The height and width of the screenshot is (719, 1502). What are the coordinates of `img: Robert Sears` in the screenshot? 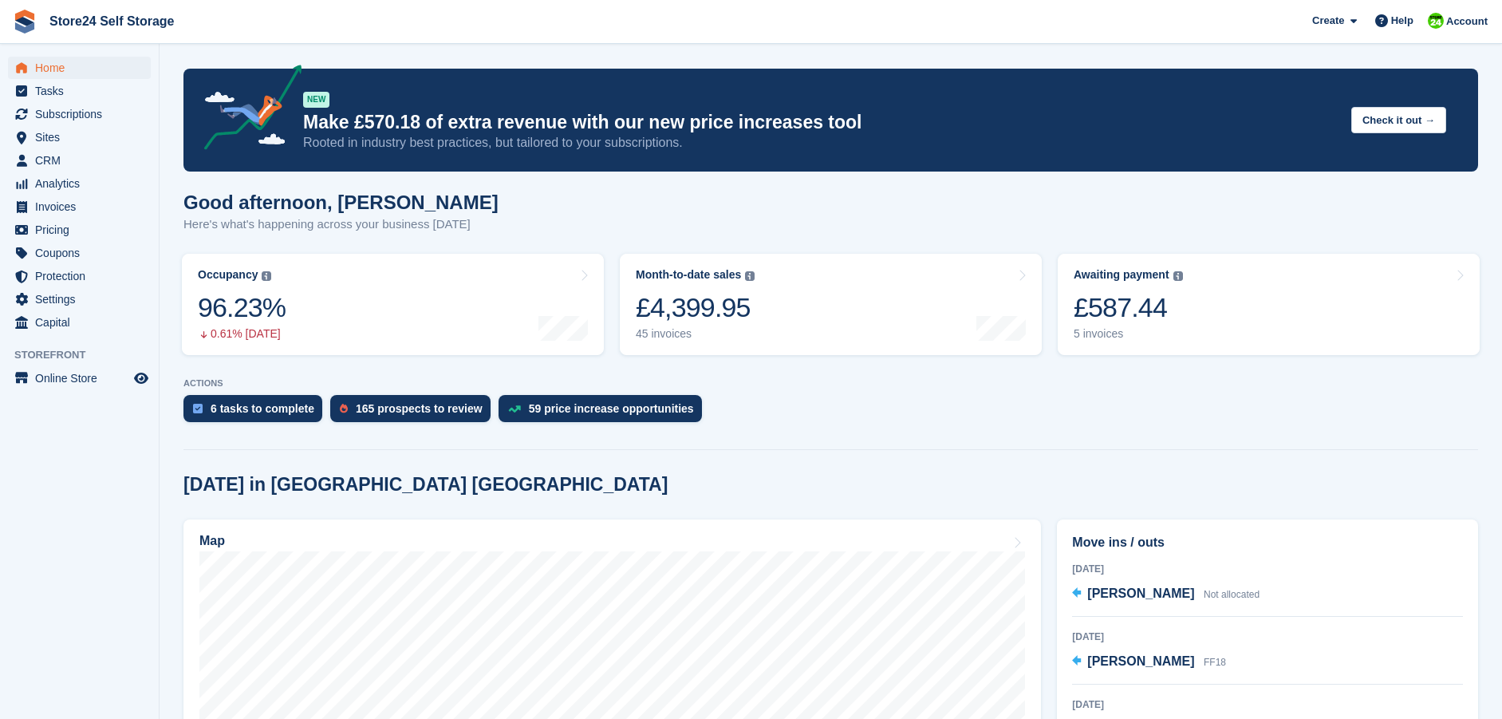 It's located at (1436, 21).